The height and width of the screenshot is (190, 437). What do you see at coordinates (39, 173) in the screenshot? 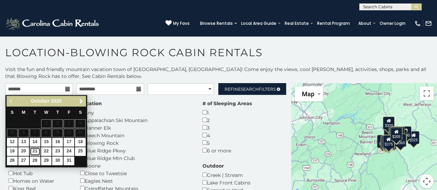
I see `div: Hot Tub` at bounding box center [39, 173].